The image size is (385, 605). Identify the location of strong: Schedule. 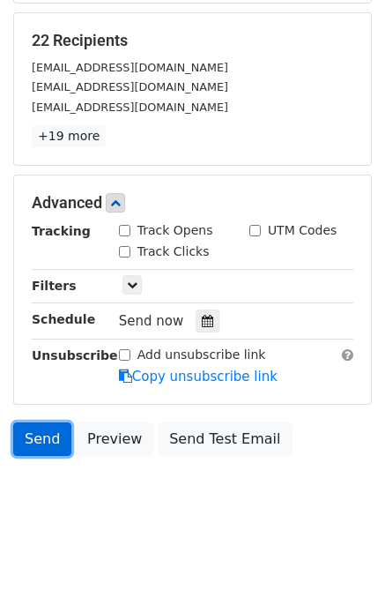
(63, 319).